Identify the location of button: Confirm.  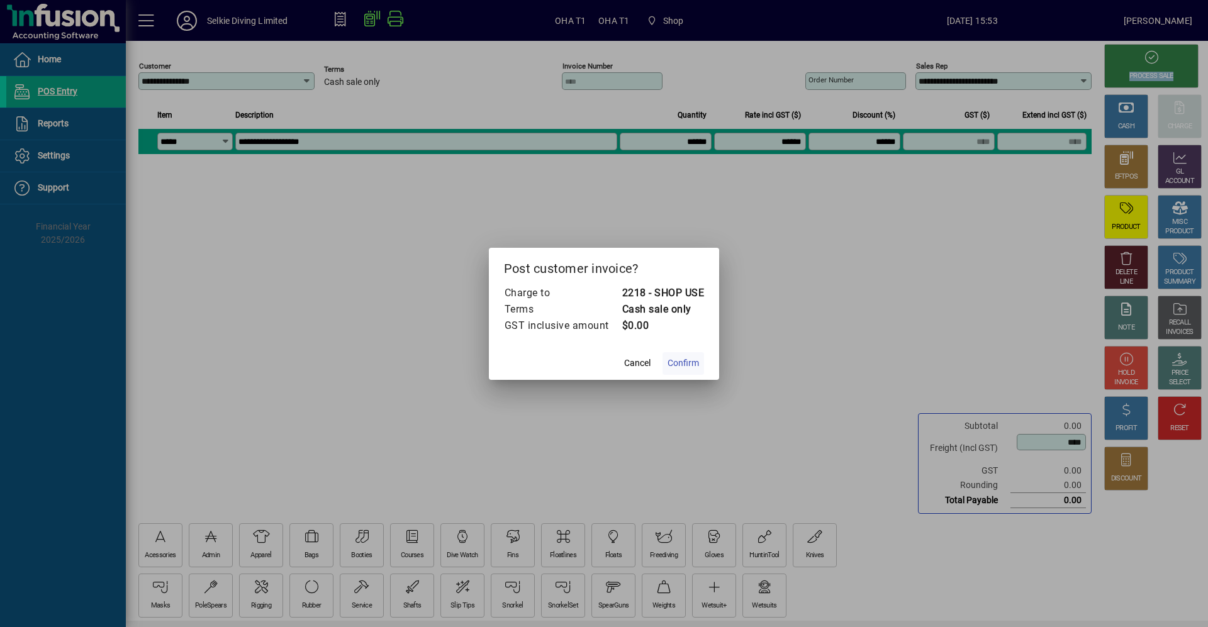
(683, 364).